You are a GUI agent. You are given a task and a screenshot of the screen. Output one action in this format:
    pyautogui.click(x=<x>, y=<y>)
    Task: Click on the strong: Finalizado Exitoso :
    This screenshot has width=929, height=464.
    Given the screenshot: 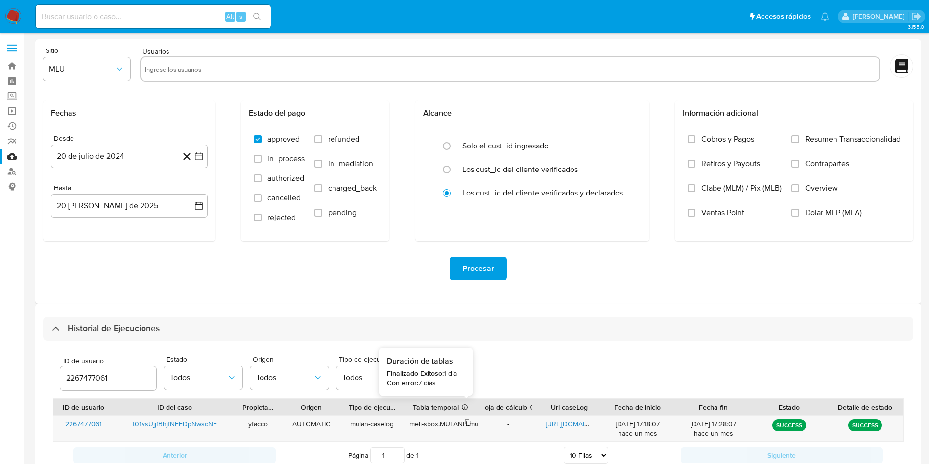 What is the action you would take?
    pyautogui.click(x=415, y=373)
    